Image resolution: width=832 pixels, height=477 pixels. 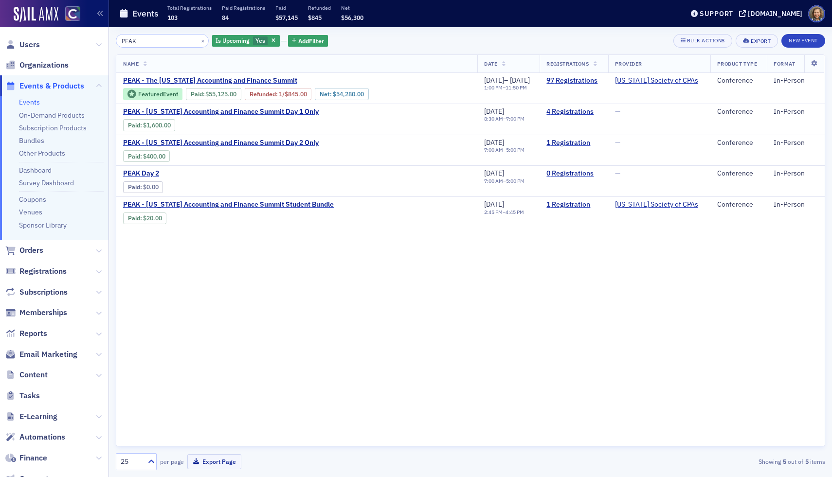 I want to click on span: Yes, so click(x=260, y=40).